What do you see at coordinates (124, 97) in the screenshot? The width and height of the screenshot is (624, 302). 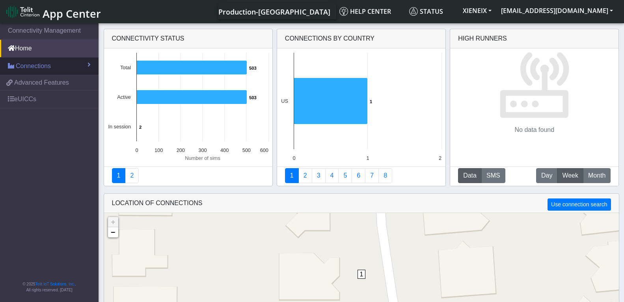 I see `text: Active` at bounding box center [124, 97].